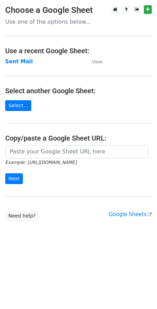  I want to click on a: Google Sheets, so click(130, 214).